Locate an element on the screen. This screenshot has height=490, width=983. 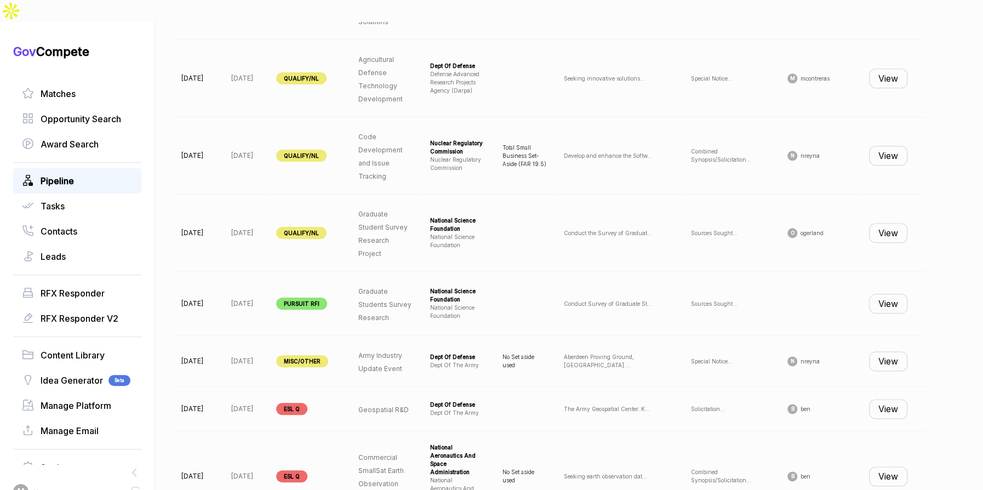
h1: Compete is located at coordinates (77, 51).